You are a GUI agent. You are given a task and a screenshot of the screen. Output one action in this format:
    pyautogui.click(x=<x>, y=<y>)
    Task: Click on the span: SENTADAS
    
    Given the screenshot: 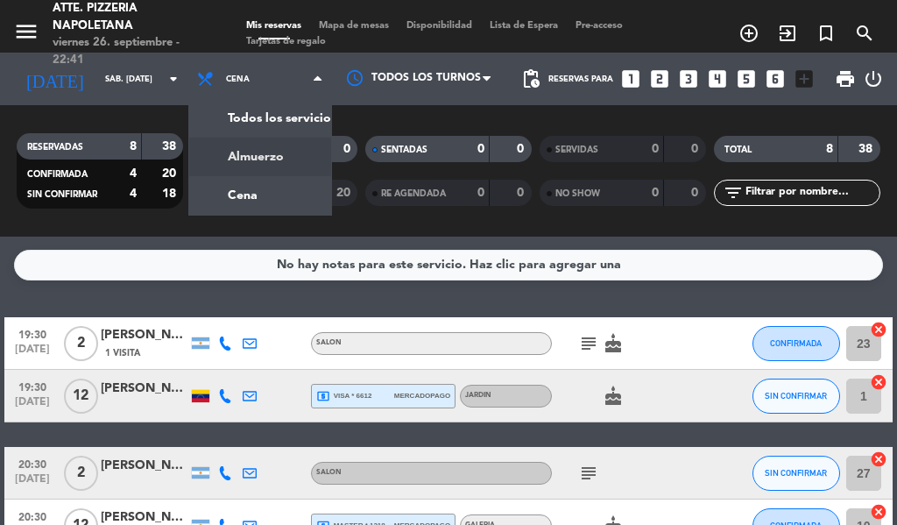 What is the action you would take?
    pyautogui.click(x=404, y=150)
    